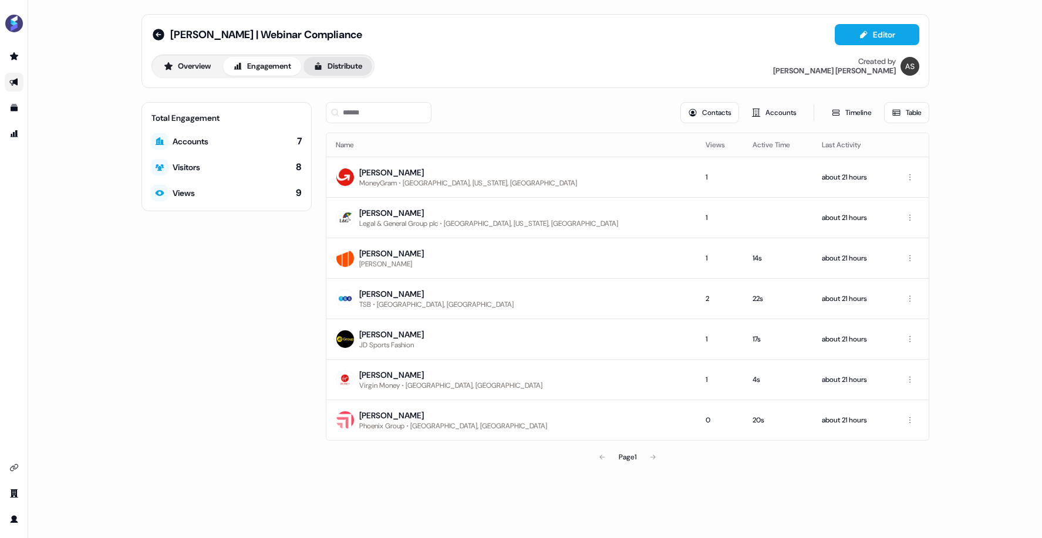  What do you see at coordinates (378, 183) in the screenshot?
I see `div: MoneyGram` at bounding box center [378, 183].